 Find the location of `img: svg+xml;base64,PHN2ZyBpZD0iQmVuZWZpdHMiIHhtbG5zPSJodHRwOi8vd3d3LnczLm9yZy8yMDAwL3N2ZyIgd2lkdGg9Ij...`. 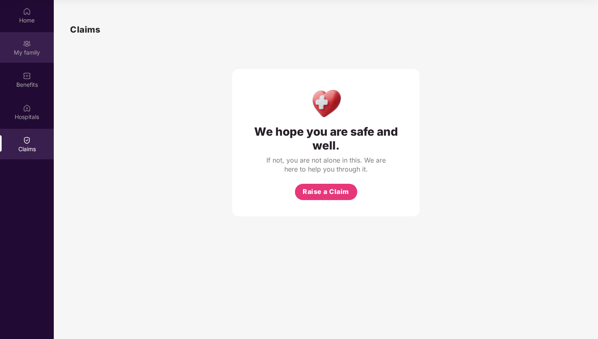

img: svg+xml;base64,PHN2ZyBpZD0iQmVuZWZpdHMiIHhtbG5zPSJodHRwOi8vd3d3LnczLm9yZy8yMDAwL3N2ZyIgd2lkdGg9Ij... is located at coordinates (27, 76).